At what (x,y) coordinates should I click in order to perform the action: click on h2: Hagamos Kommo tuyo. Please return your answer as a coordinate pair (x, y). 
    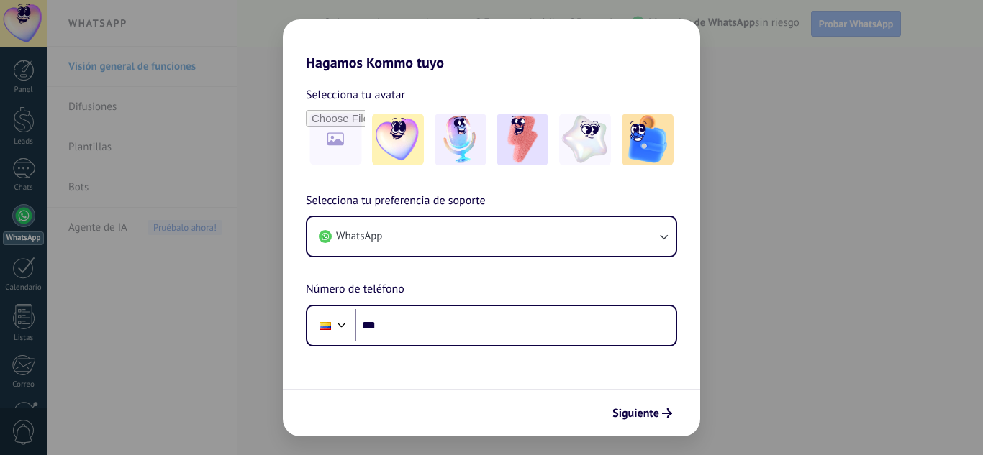
    Looking at the image, I should click on (491, 45).